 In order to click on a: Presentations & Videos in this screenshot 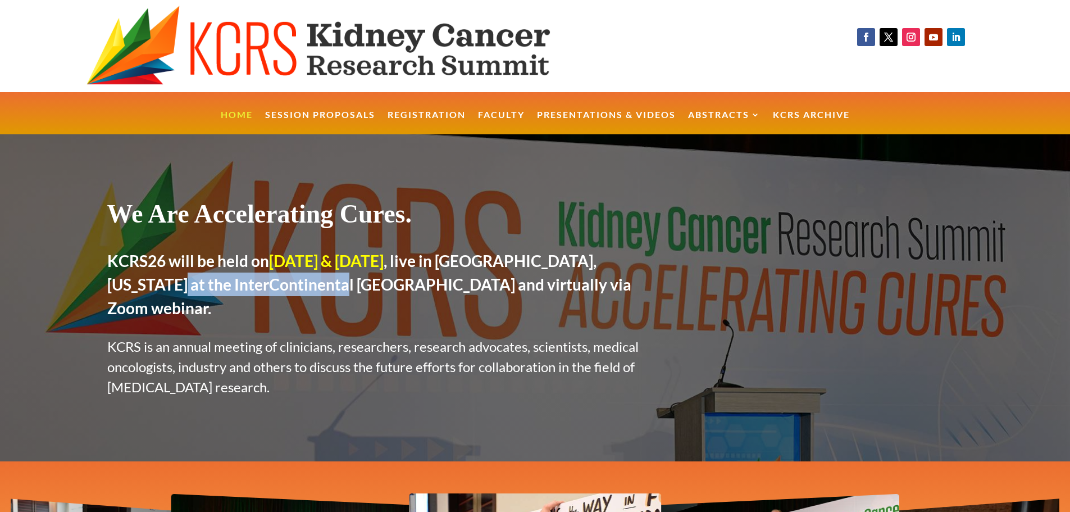, I will do `click(606, 122)`.